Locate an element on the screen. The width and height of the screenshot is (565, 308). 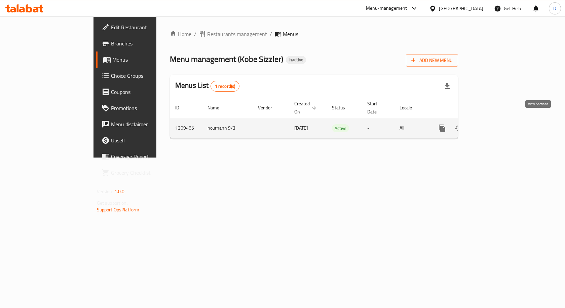
span: Coverage Report is located at coordinates (147, 156).